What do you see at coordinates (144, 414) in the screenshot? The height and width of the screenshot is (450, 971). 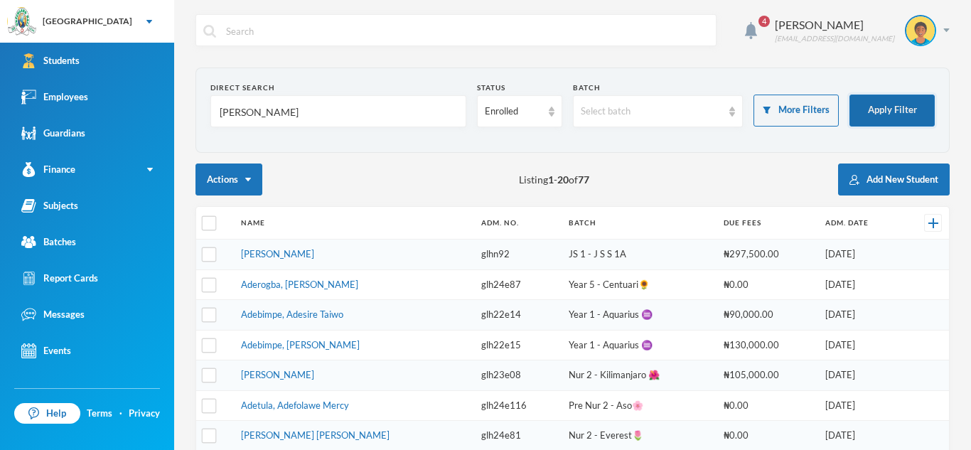 I see `a: Privacy` at bounding box center [144, 414].